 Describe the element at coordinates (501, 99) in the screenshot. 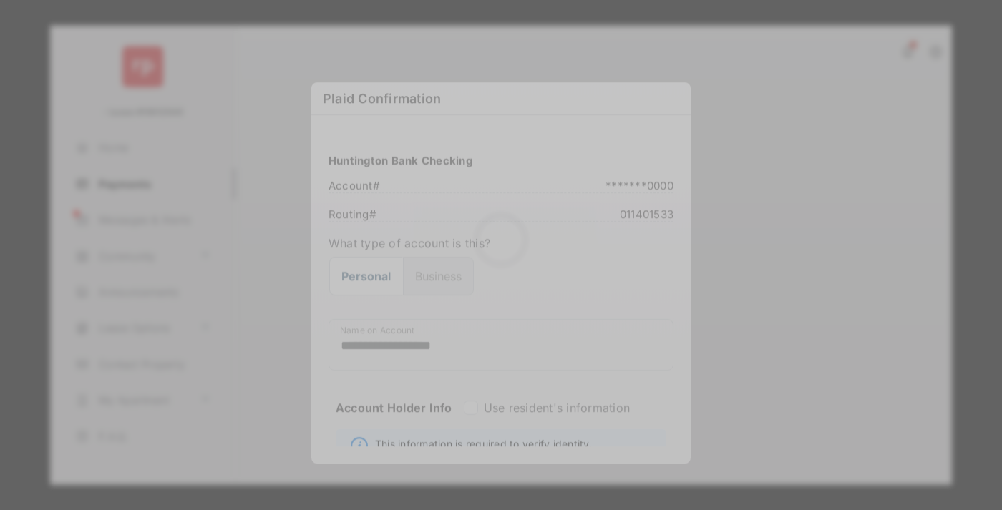

I see `h6: Plaid Confirmation` at that location.